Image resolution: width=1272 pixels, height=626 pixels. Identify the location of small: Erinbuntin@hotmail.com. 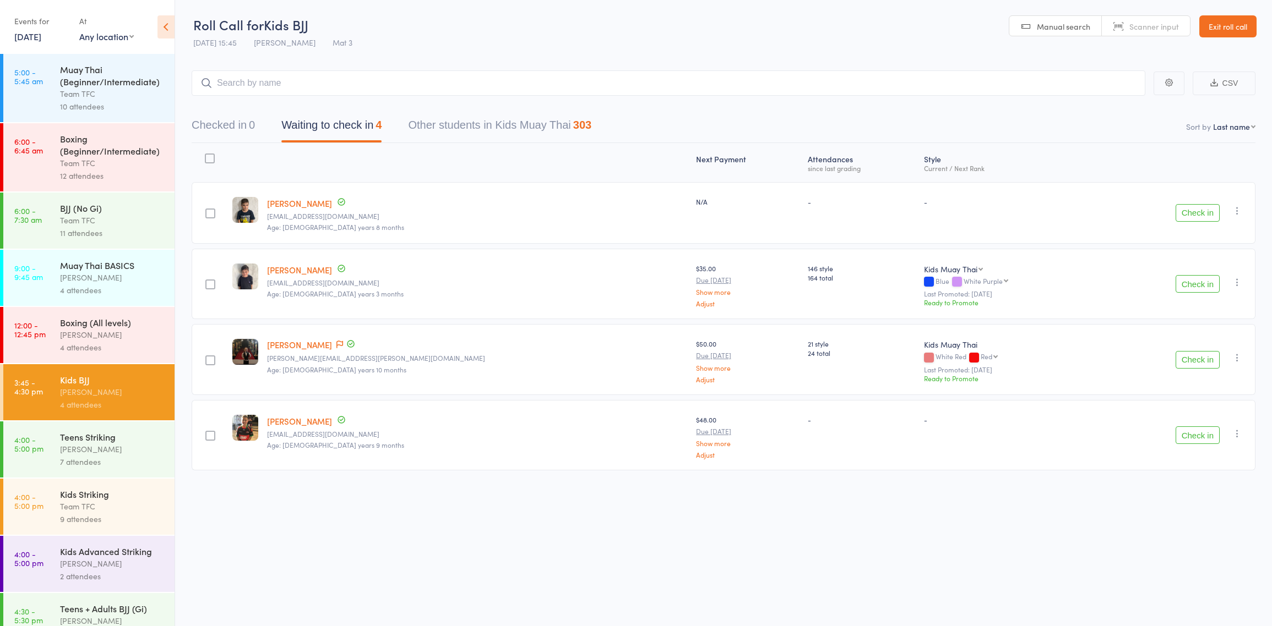
(477, 434).